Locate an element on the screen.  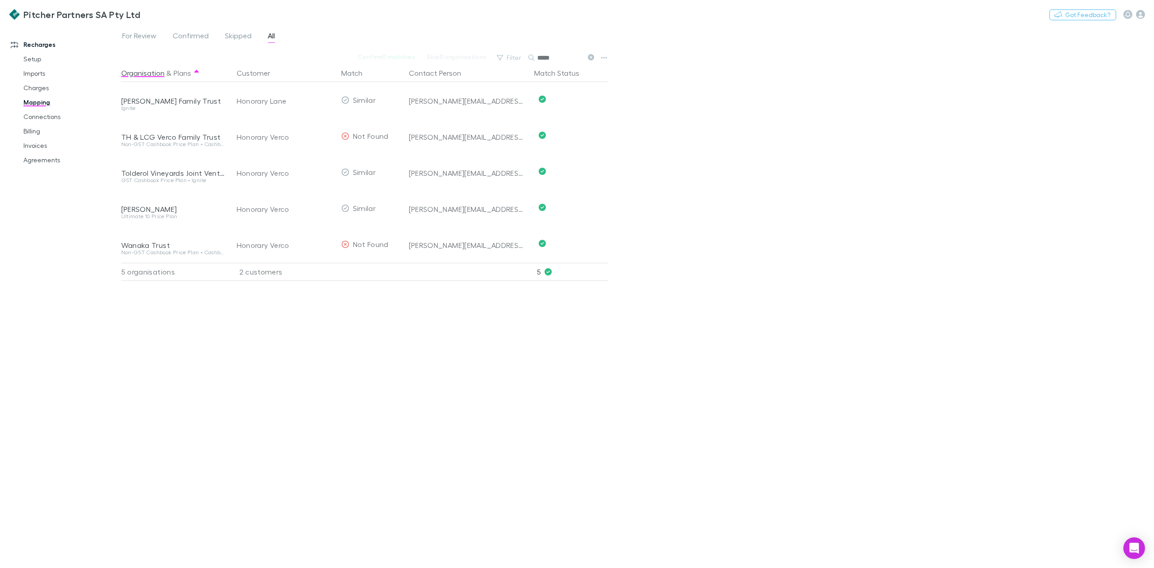
a: Setup is located at coordinates (71, 59).